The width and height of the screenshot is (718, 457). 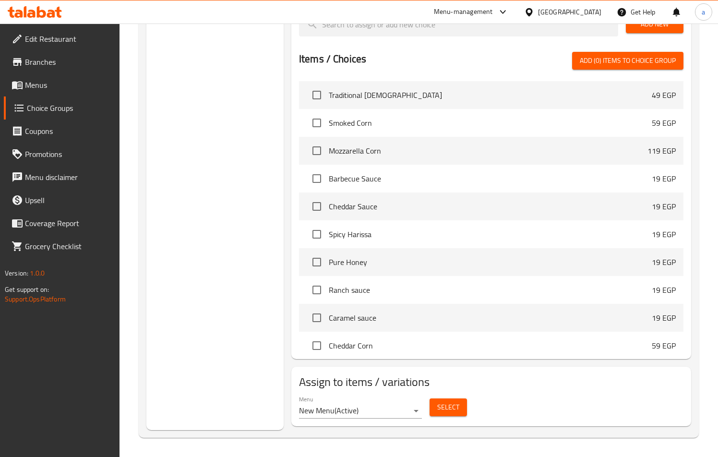 What do you see at coordinates (463, 12) in the screenshot?
I see `div: Menu-management` at bounding box center [463, 12].